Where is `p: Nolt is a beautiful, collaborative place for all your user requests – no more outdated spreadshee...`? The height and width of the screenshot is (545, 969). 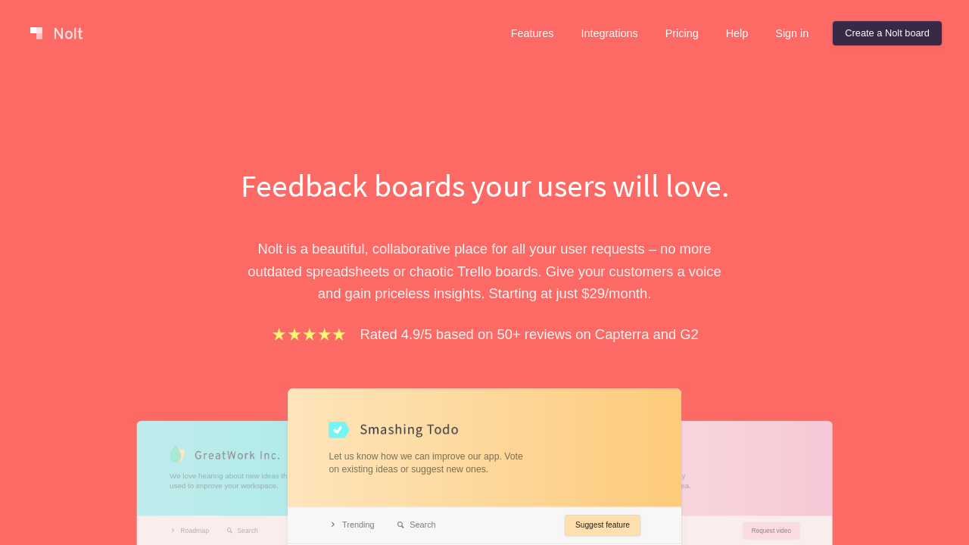 p: Nolt is a beautiful, collaborative place for all your user requests – no more outdated spreadshee... is located at coordinates (485, 271).